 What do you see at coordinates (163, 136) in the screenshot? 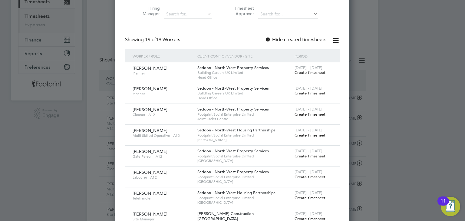
I see `span: Multi Skilled Operative - A12` at bounding box center [163, 136].